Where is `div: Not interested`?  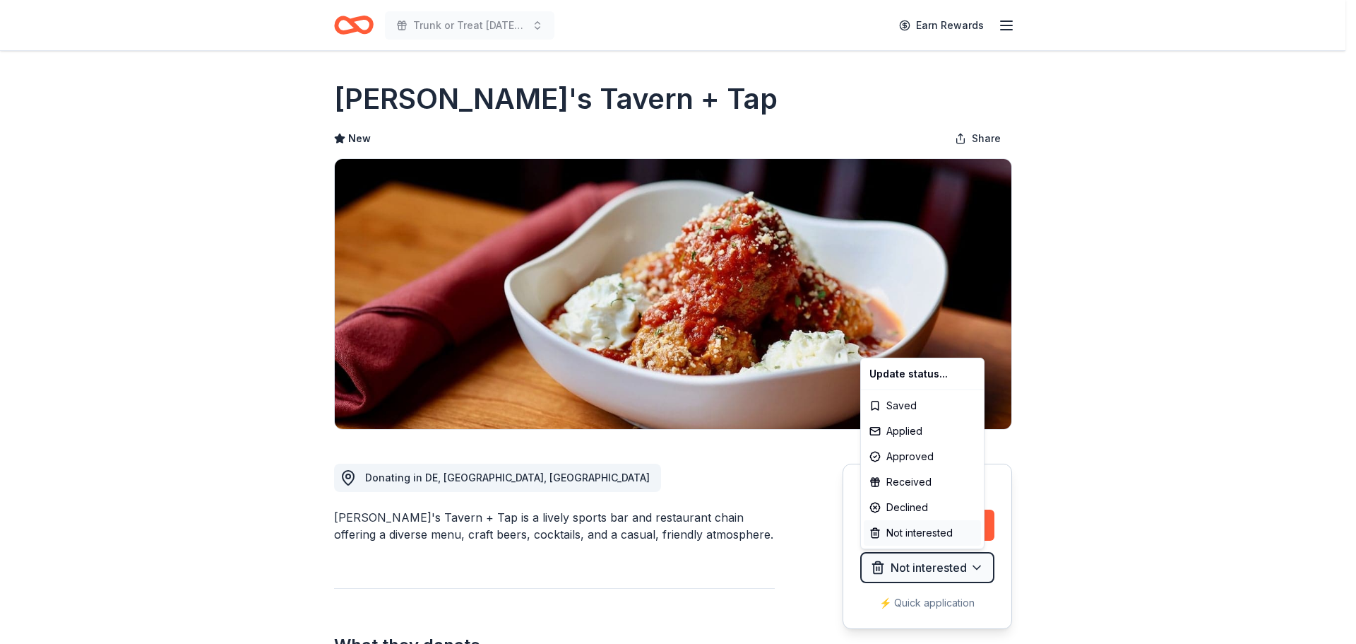
div: Not interested is located at coordinates (923, 533).